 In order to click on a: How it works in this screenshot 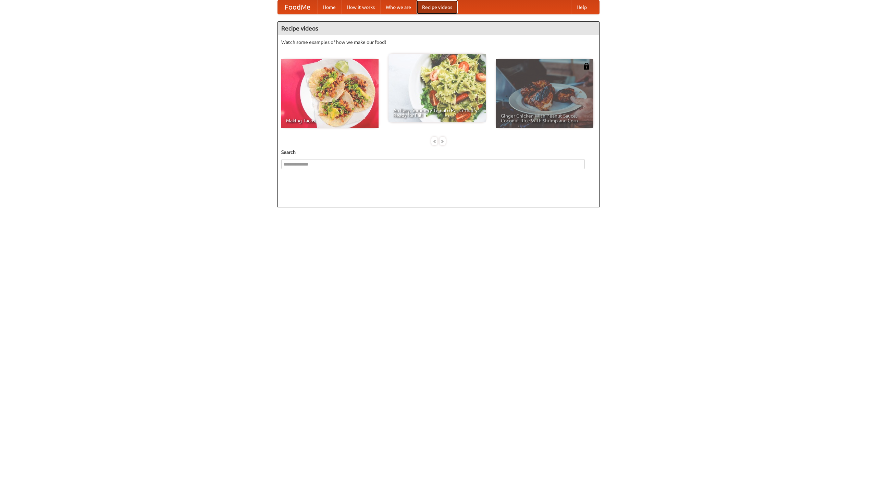, I will do `click(361, 7)`.